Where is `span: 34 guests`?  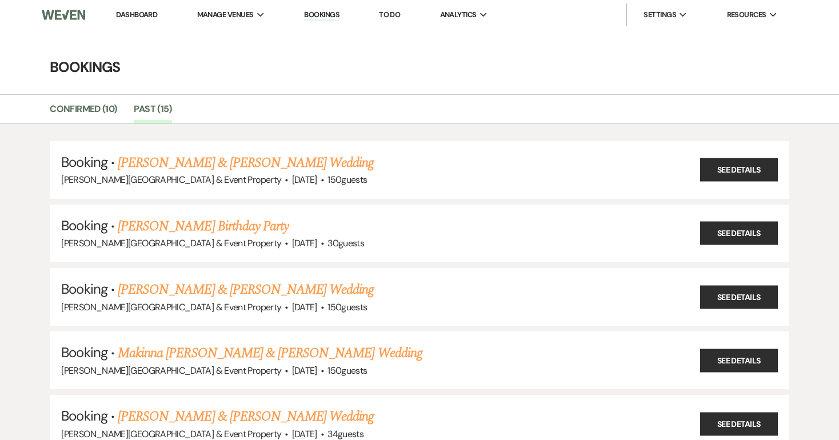
span: 34 guests is located at coordinates (345, 434).